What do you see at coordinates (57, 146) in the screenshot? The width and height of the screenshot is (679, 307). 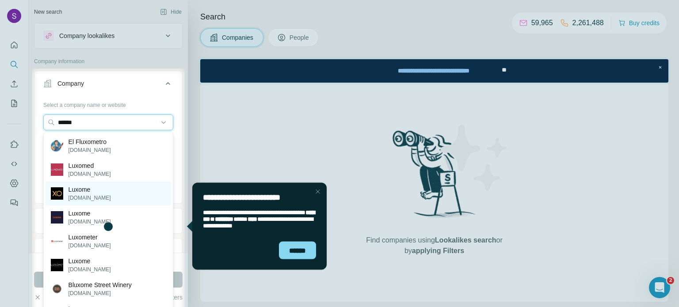 I see `img: El Fluxometro` at bounding box center [57, 146].